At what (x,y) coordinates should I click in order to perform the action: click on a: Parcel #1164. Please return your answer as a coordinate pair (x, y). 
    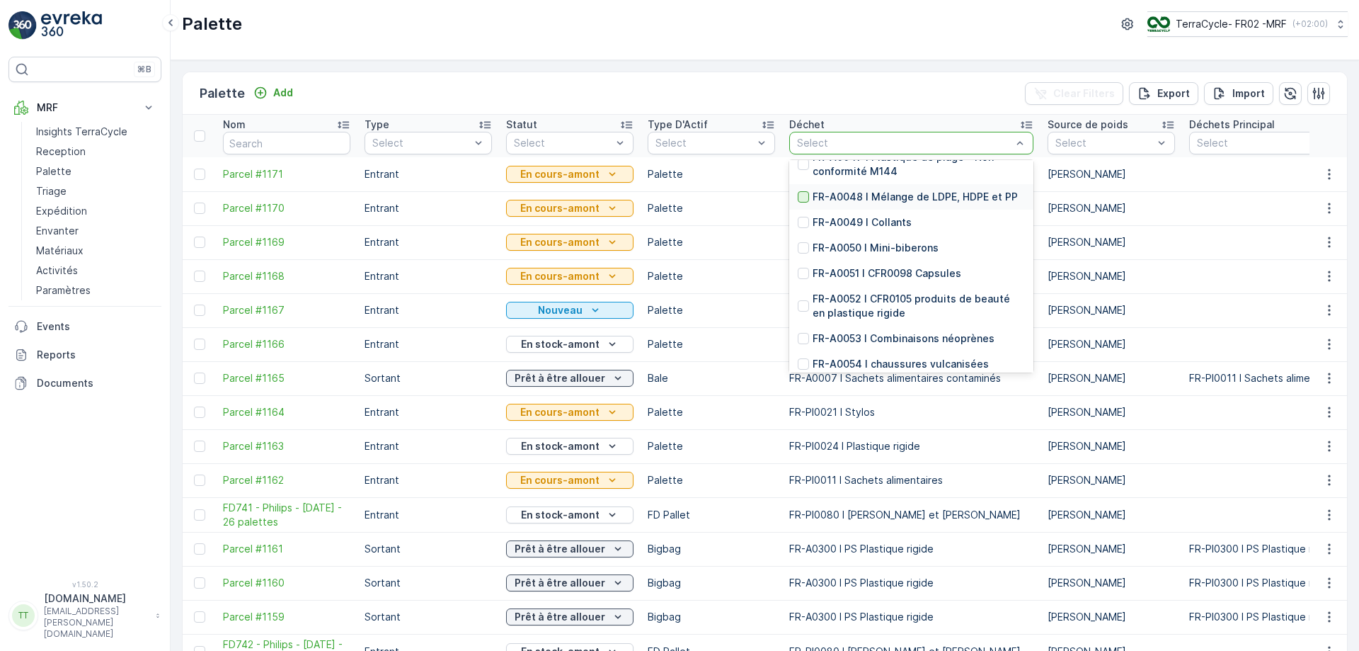
    Looking at the image, I should click on (287, 412).